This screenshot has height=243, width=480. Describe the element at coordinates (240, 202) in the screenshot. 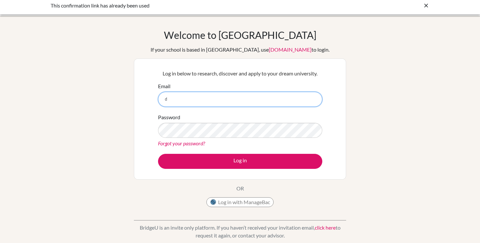

I see `button: Log in with ManageBac` at that location.